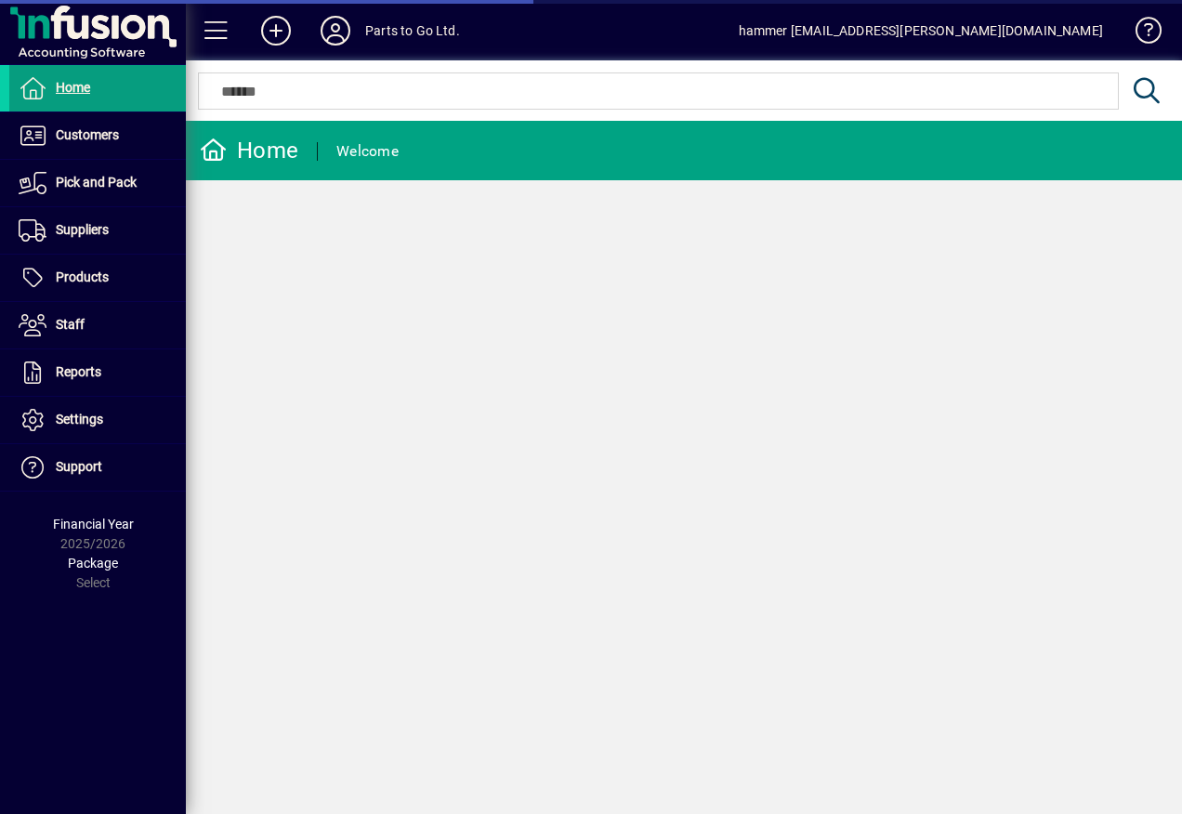 The height and width of the screenshot is (814, 1182). Describe the element at coordinates (96, 182) in the screenshot. I see `span: Pick and Pack` at that location.